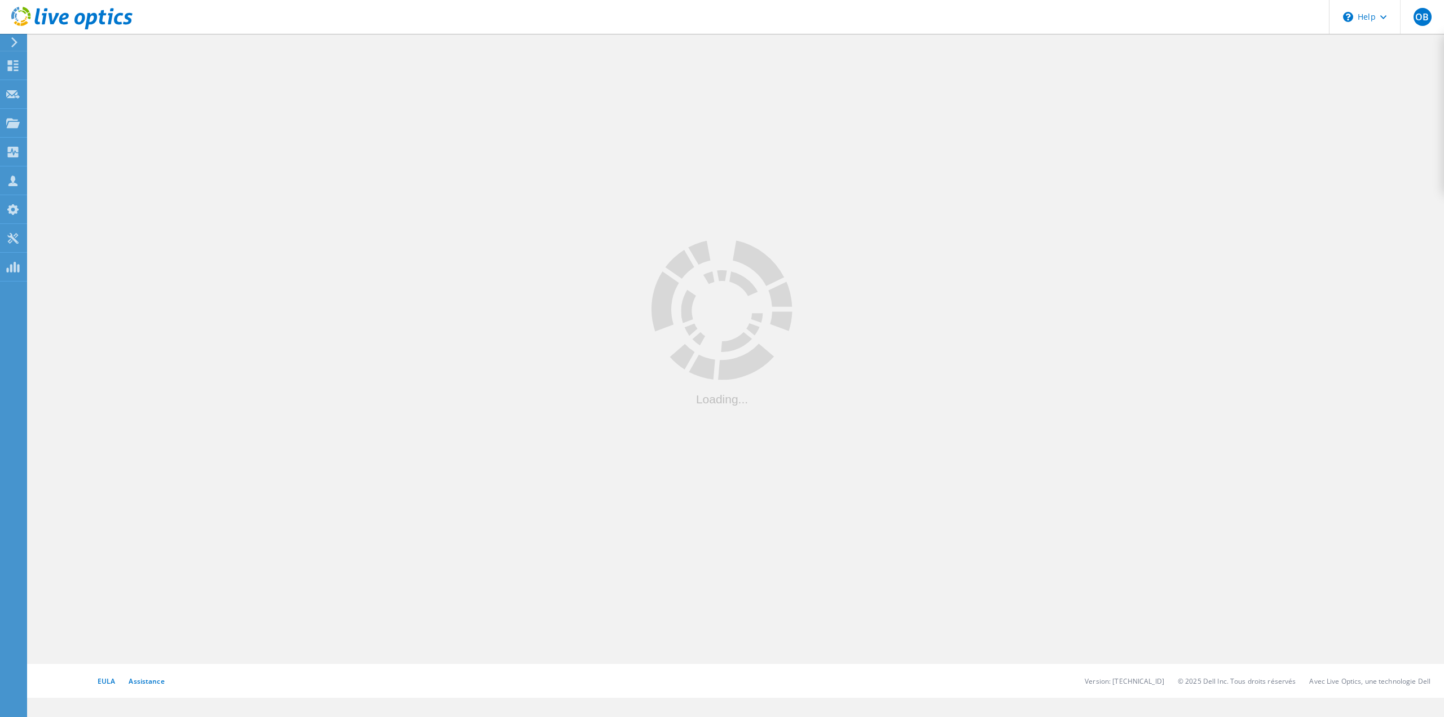 The image size is (1444, 717). Describe the element at coordinates (146, 681) in the screenshot. I see `a: Assistance` at that location.